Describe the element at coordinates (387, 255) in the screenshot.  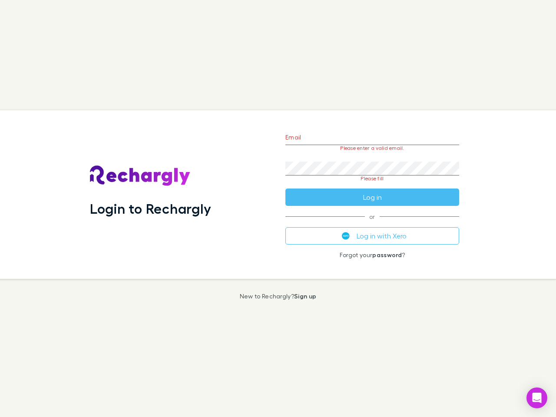
I see `a: password` at that location.